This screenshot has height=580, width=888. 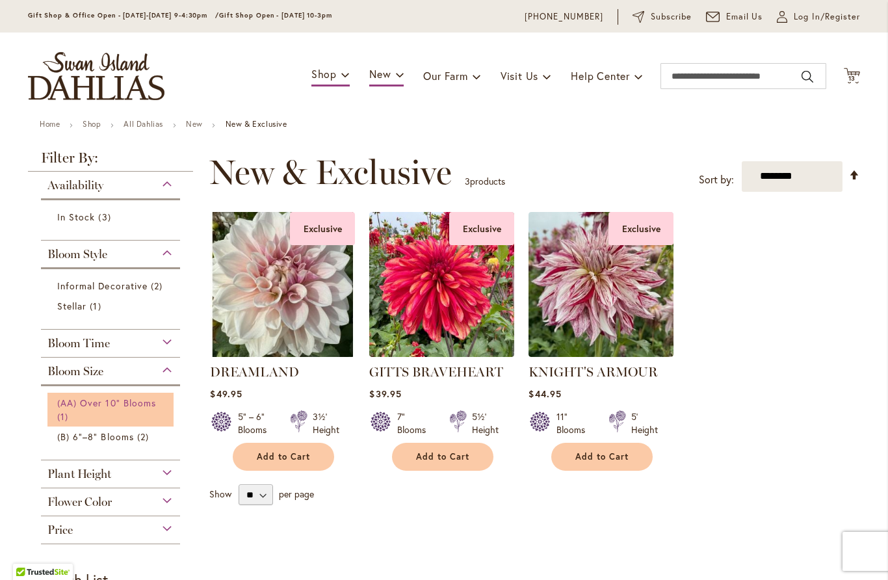 I want to click on a: Informal Decorative 2, so click(x=112, y=285).